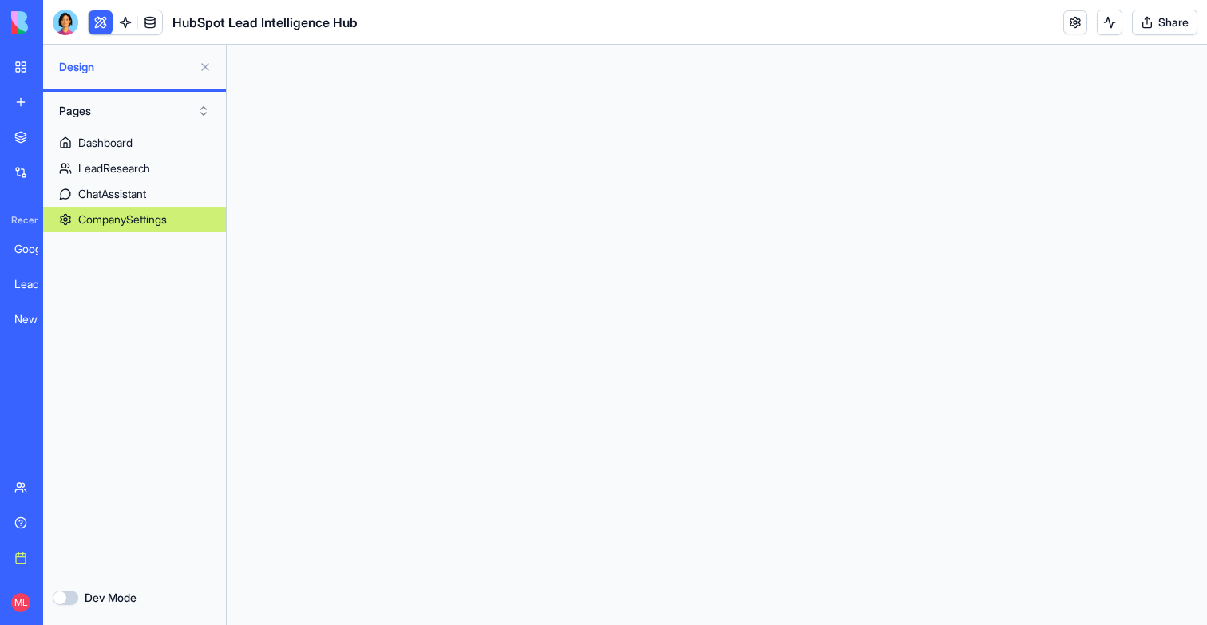 The width and height of the screenshot is (1207, 625). I want to click on div: New App, so click(37, 319).